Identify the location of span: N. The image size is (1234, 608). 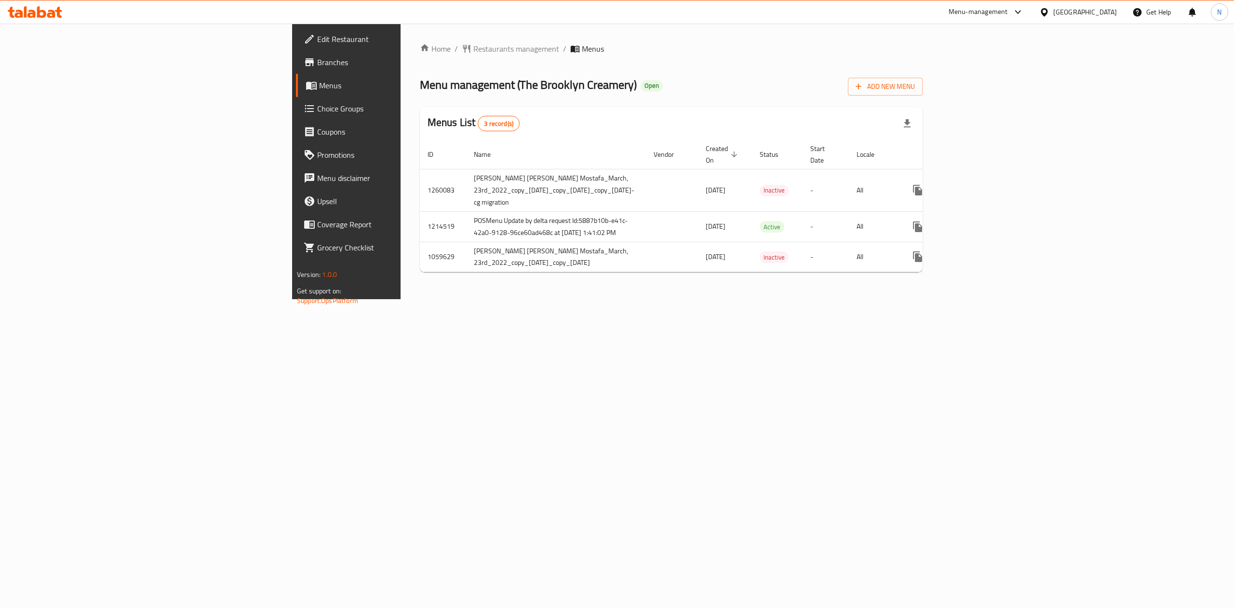
(1219, 12).